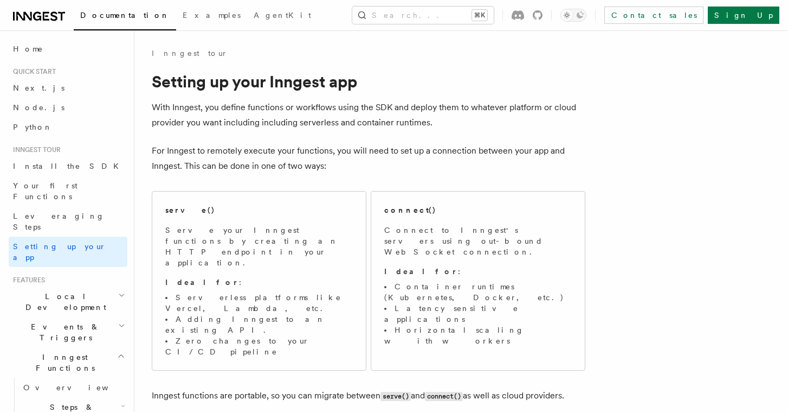  Describe the element at coordinates (211, 15) in the screenshot. I see `span: Examples` at that location.